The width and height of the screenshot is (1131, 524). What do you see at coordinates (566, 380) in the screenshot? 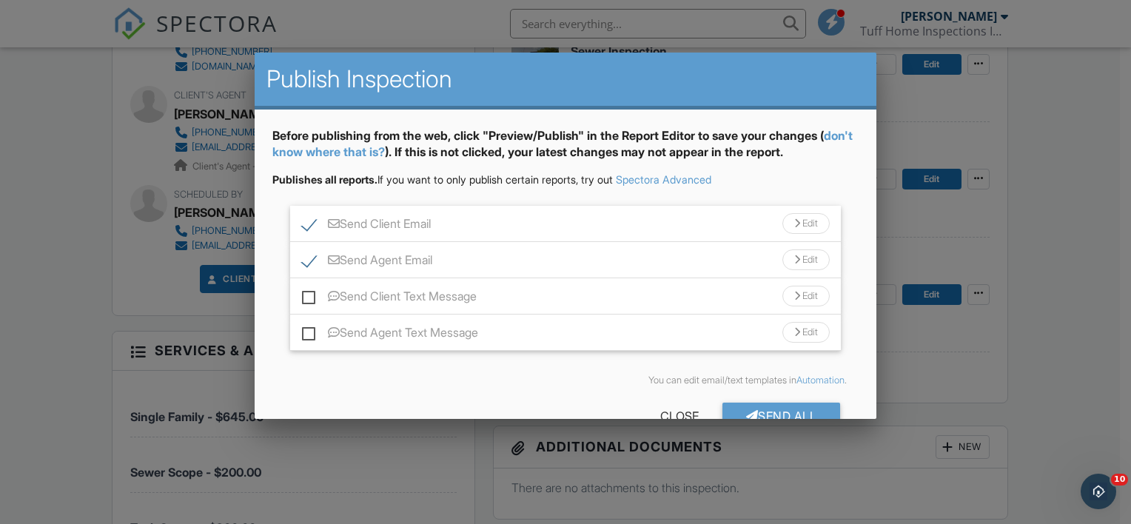
I see `div: You can edit email/text templates in .` at bounding box center [566, 380].